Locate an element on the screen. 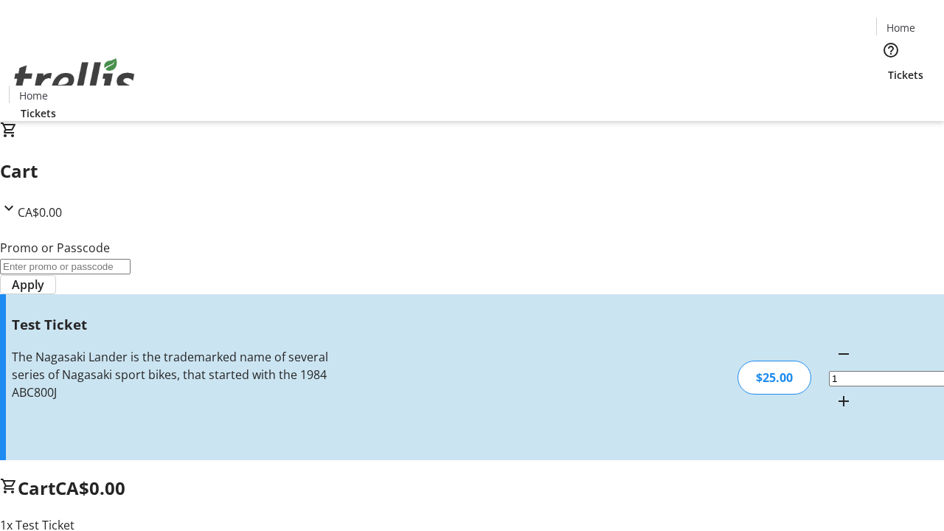  span: Apply is located at coordinates (28, 285).